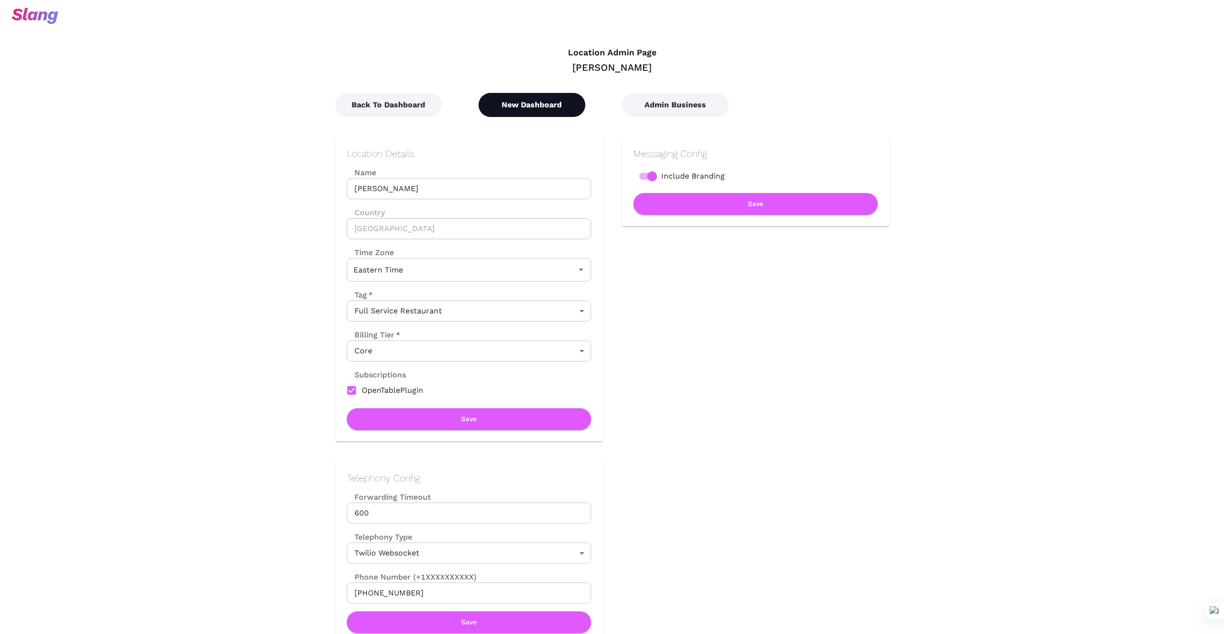 The image size is (1224, 634). Describe the element at coordinates (393, 390) in the screenshot. I see `span: OpenTablePlugin` at that location.